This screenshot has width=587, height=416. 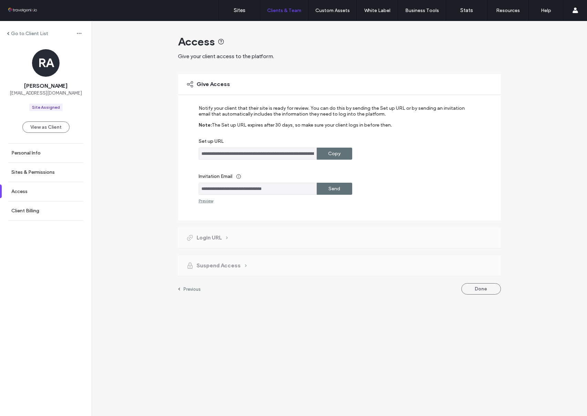 I want to click on a: Previous, so click(x=189, y=289).